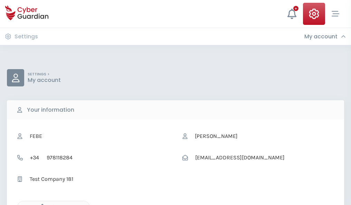 This screenshot has width=351, height=205. Describe the element at coordinates (26, 37) in the screenshot. I see `h3: Settings` at that location.